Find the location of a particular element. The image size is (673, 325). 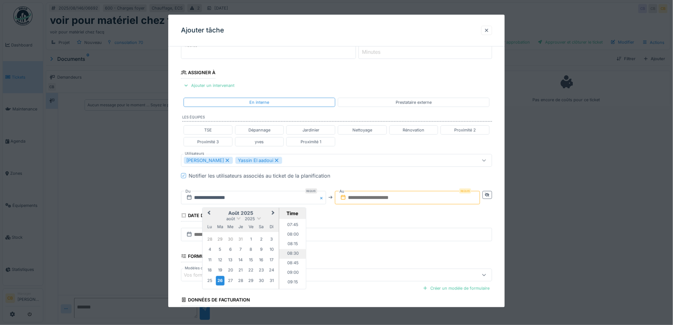

li: 08:45 is located at coordinates (292, 263).